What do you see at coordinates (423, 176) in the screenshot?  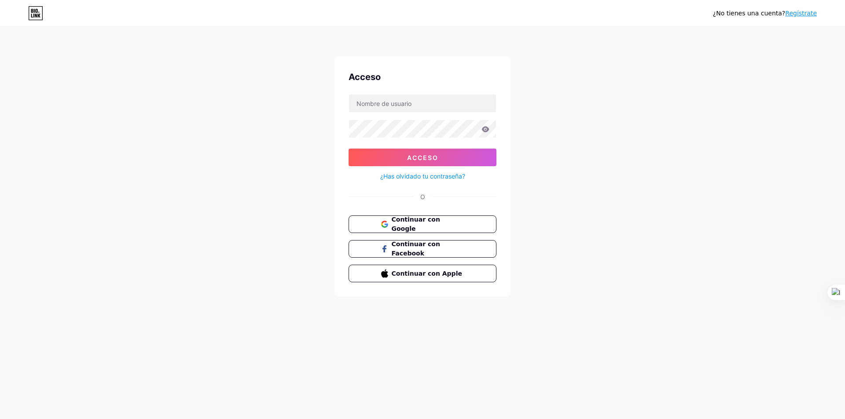 I see `font: ¿Has olvidado tu contraseña?` at bounding box center [423, 176].